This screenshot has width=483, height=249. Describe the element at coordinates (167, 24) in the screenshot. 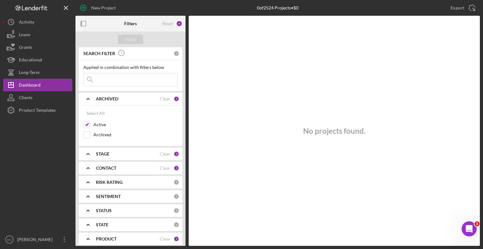

I see `div: Reset` at that location.